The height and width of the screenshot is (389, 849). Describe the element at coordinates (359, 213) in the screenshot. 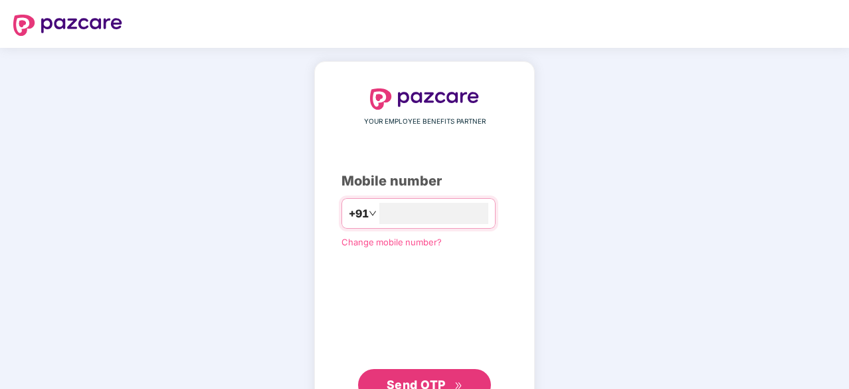

I see `span: +91` at that location.